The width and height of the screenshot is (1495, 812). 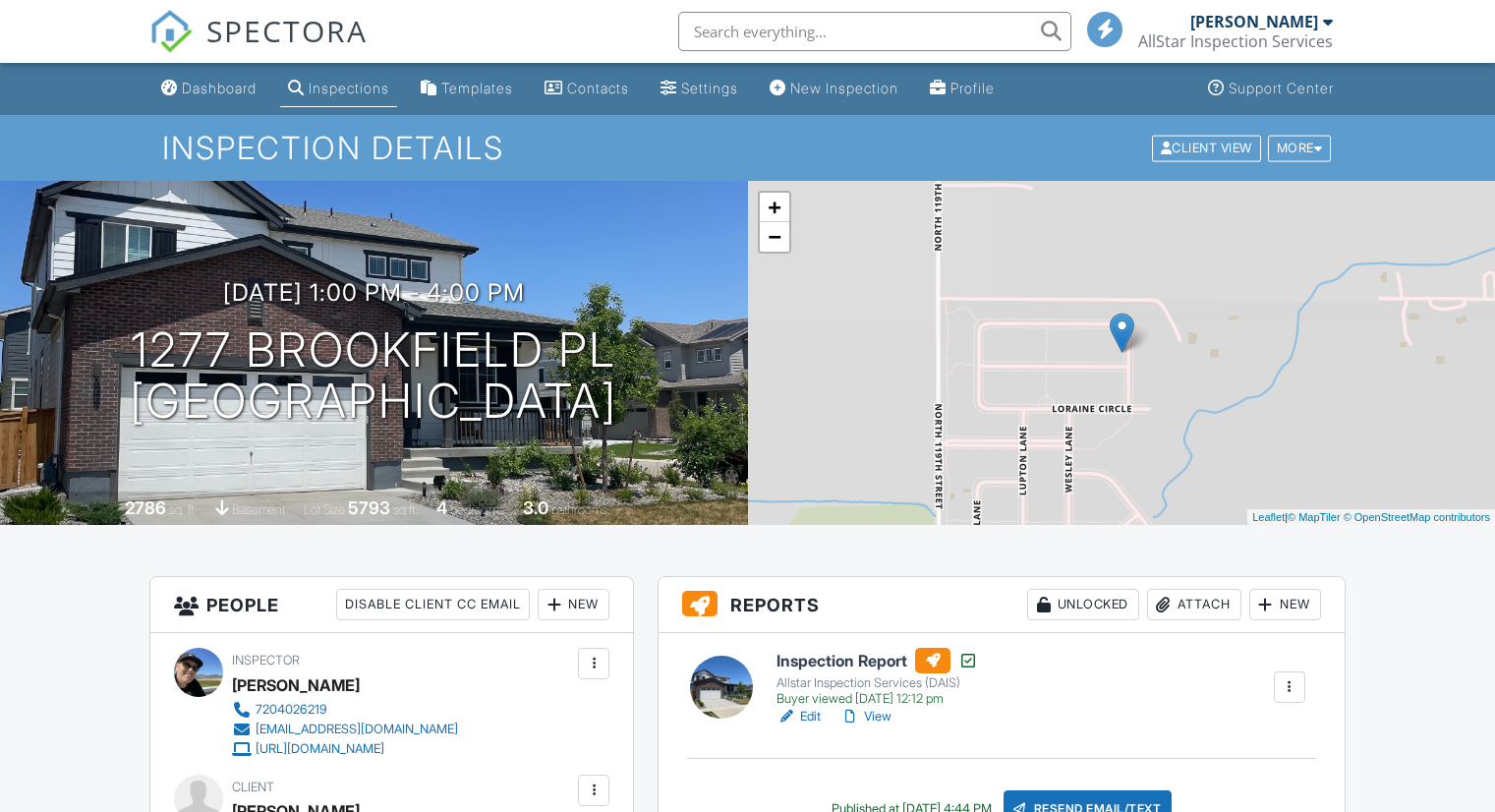 I want to click on span: bedrooms, so click(x=477, y=509).